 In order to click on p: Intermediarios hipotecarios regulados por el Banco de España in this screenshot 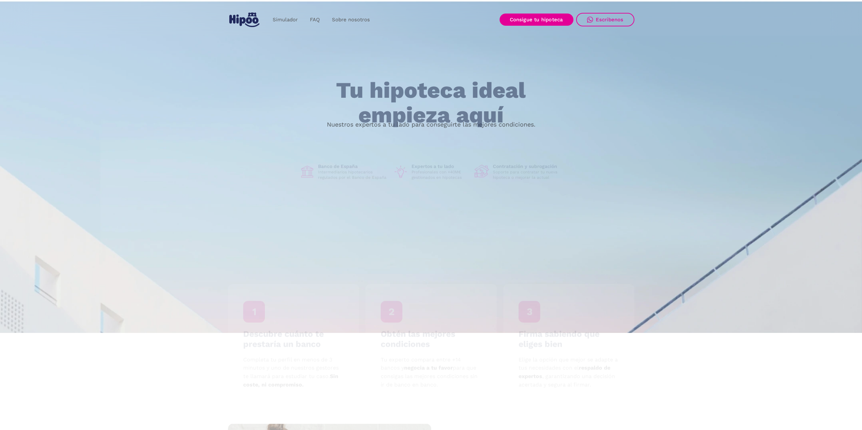, I will do `click(353, 175)`.